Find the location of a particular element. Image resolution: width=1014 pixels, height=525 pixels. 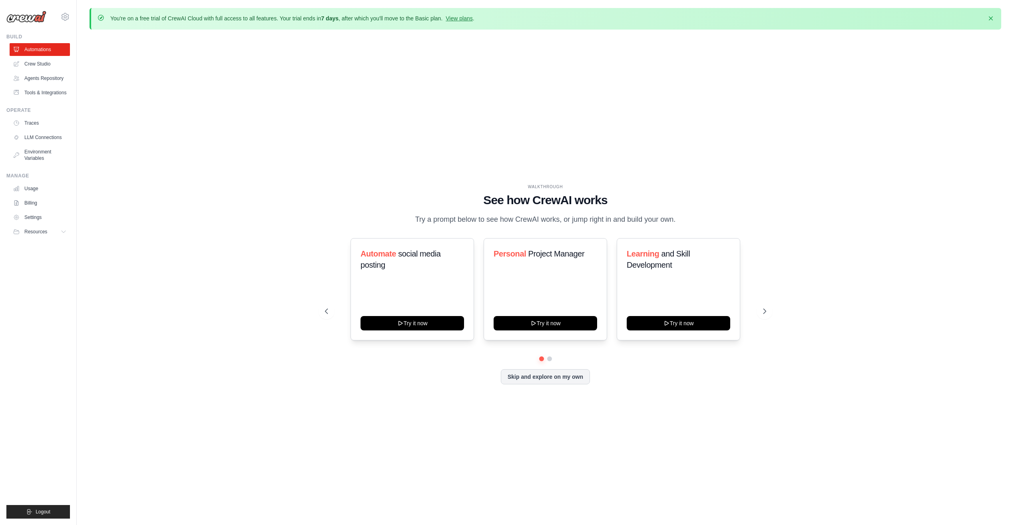

a: LLM Connections is located at coordinates (40, 137).